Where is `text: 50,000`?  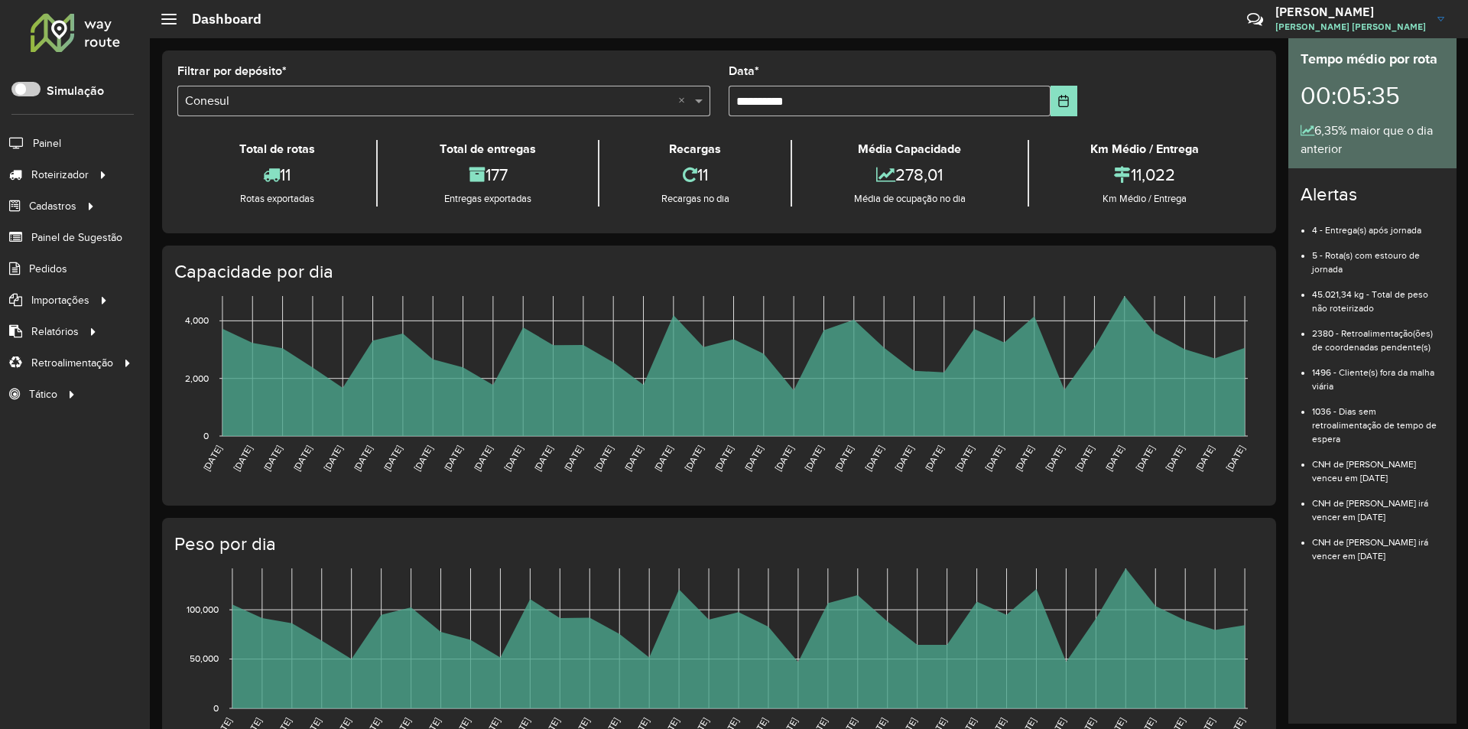 text: 50,000 is located at coordinates (204, 658).